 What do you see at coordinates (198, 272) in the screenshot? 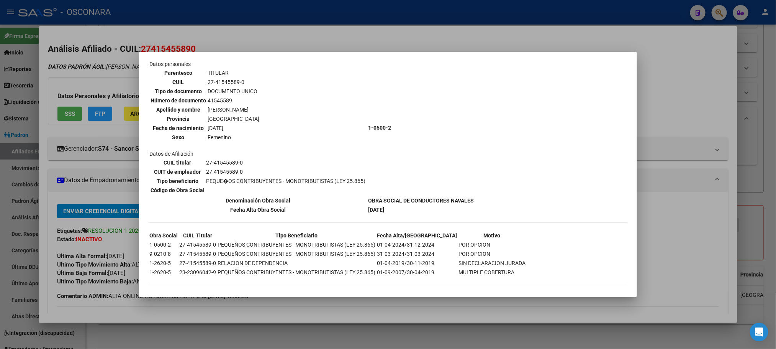
I see `td: 23-23096042-9` at bounding box center [198, 272].